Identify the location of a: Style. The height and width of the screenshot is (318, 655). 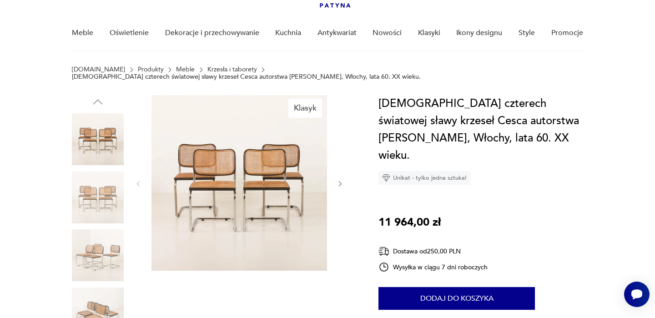
(527, 33).